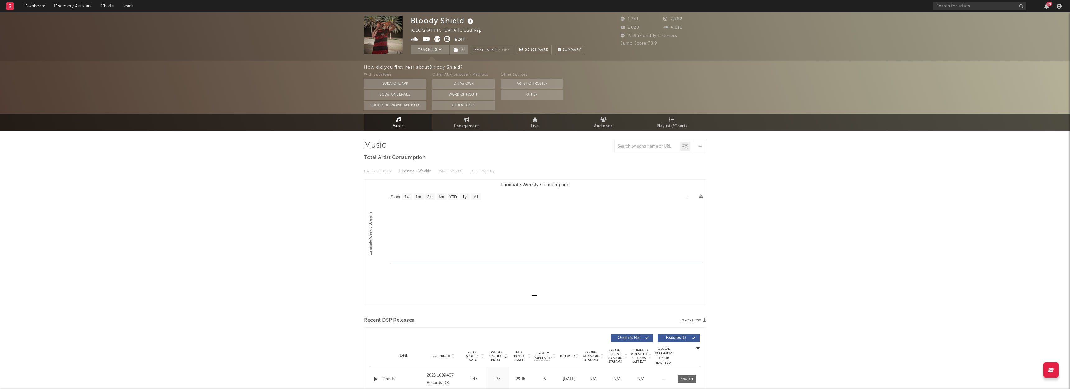 This screenshot has height=389, width=1070. What do you see at coordinates (459, 50) in the screenshot?
I see `span: ( 2 )` at bounding box center [459, 50].